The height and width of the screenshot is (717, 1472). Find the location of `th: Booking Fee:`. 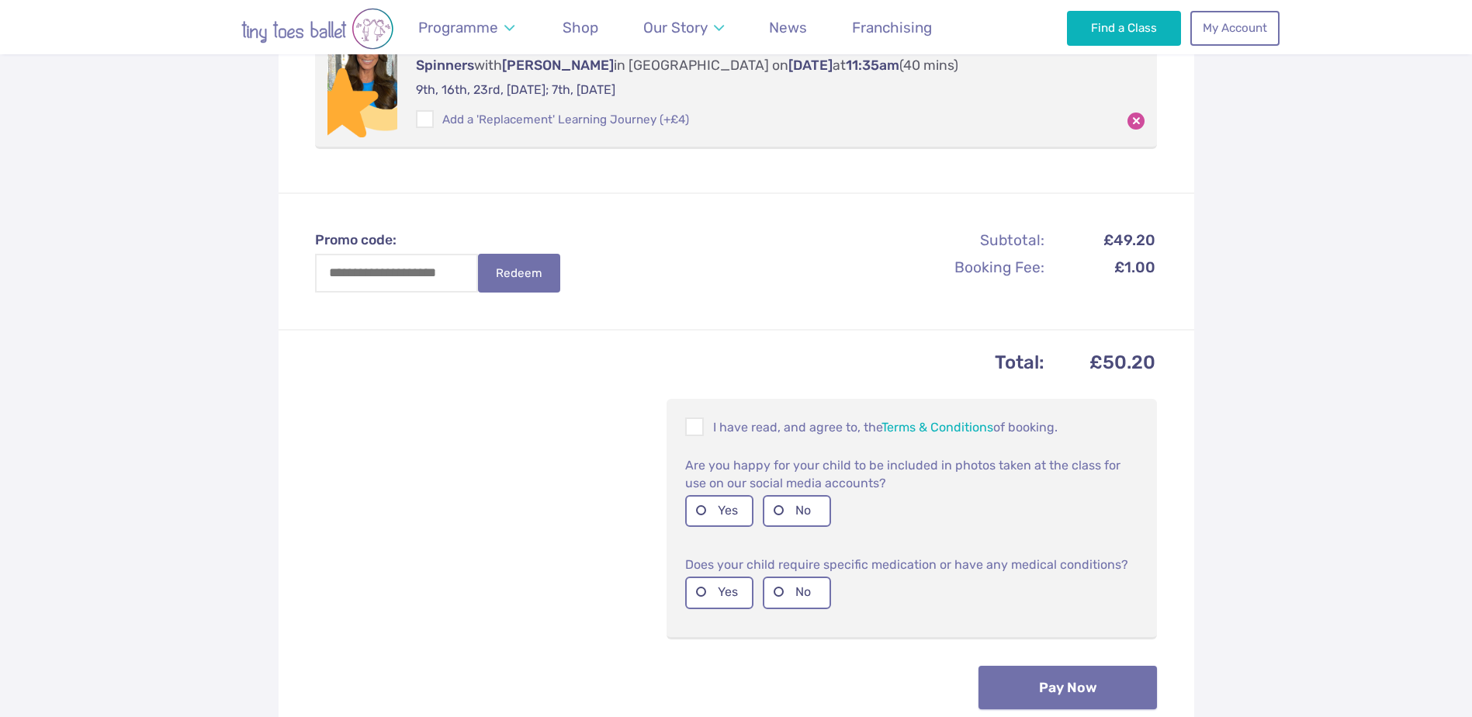

th: Booking Fee: is located at coordinates (962, 267).